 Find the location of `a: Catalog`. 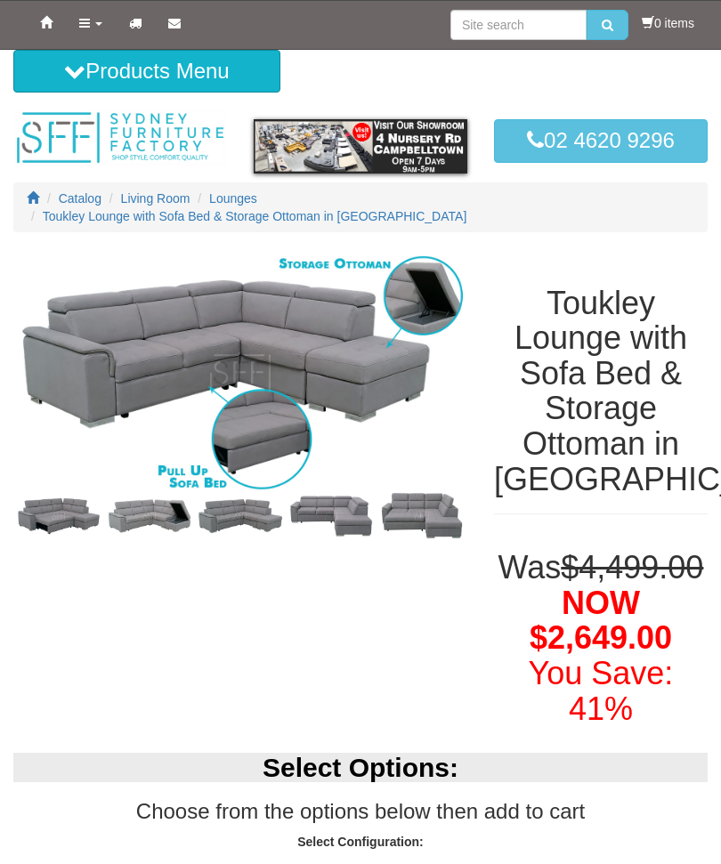

a: Catalog is located at coordinates (80, 198).